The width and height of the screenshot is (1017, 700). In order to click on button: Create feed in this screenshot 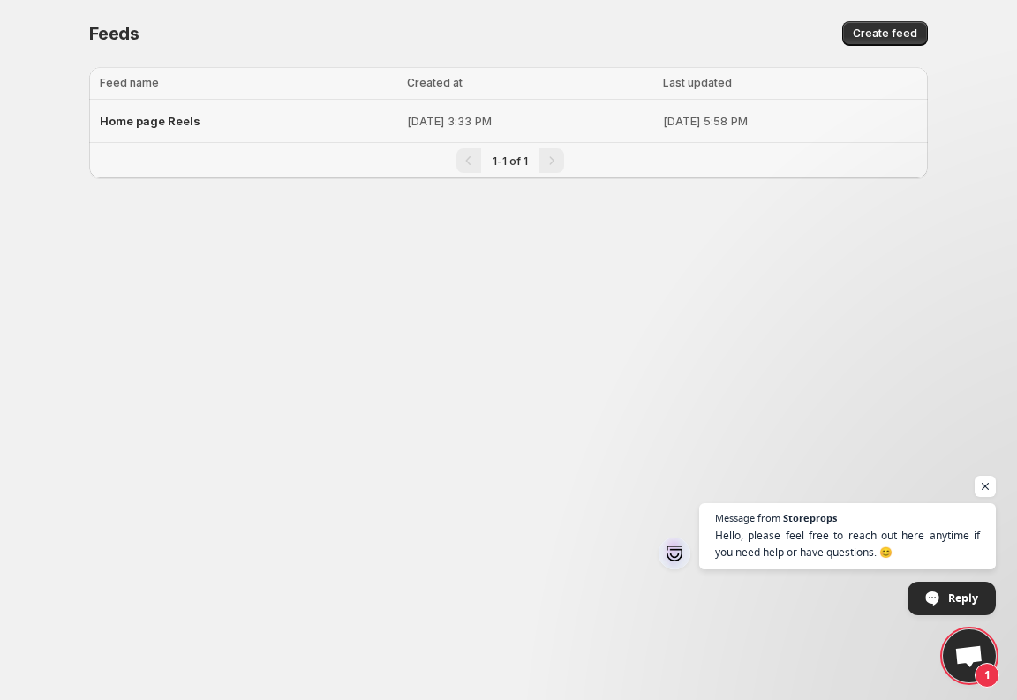, I will do `click(885, 34)`.